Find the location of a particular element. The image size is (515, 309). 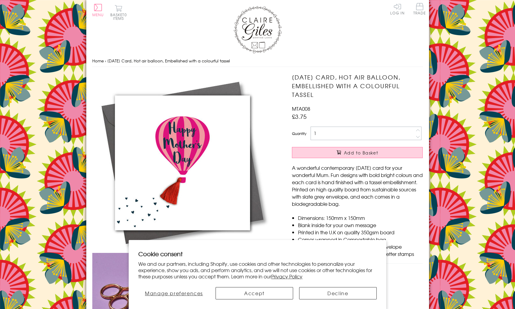

button: Menu is located at coordinates (98, 10).